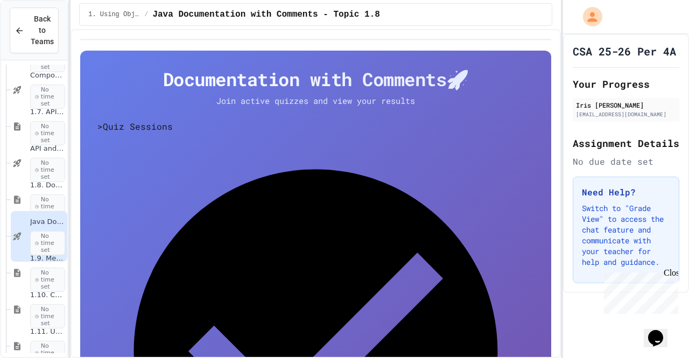 The image size is (689, 358). What do you see at coordinates (47, 185) in the screenshot?
I see `span: 1.8. Documentation with Comments and Preconditions` at bounding box center [47, 185].